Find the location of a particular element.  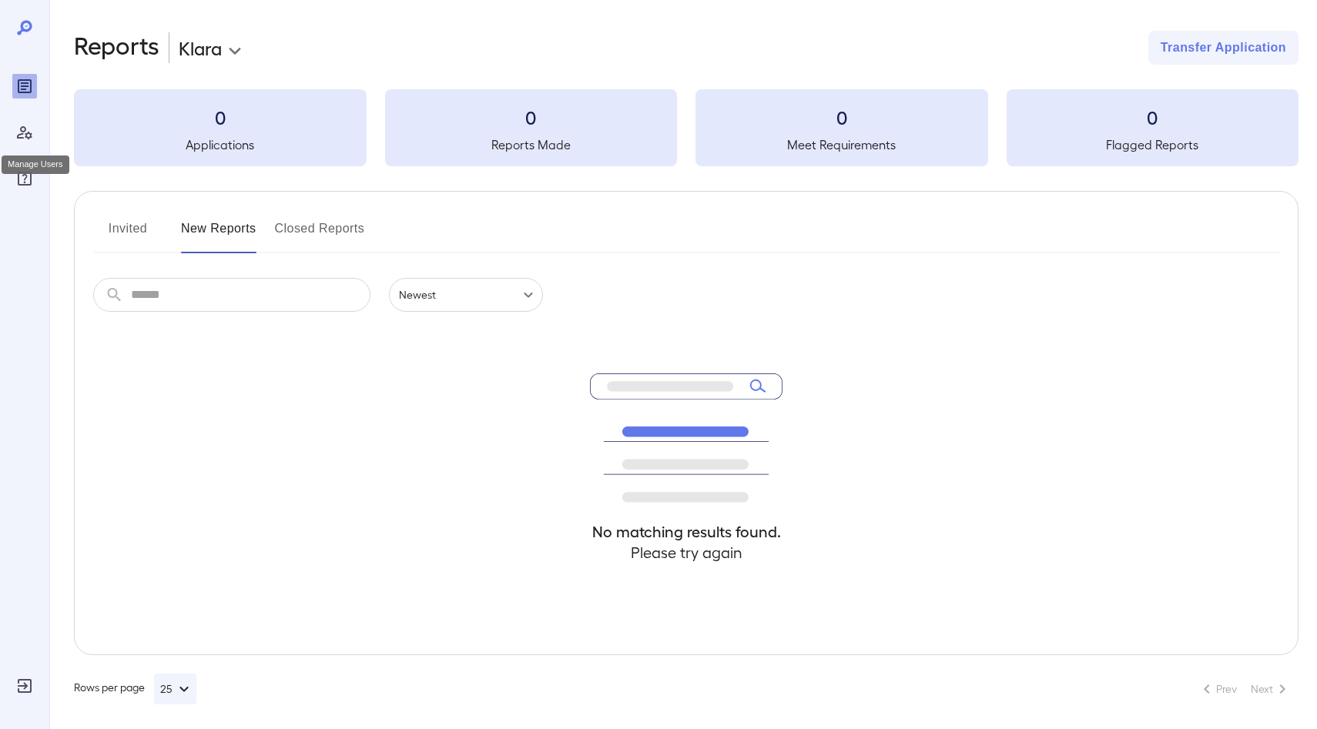

summary: 0Applications0Reports Made0Meet Requirements0Flagged Reports is located at coordinates (686, 128).